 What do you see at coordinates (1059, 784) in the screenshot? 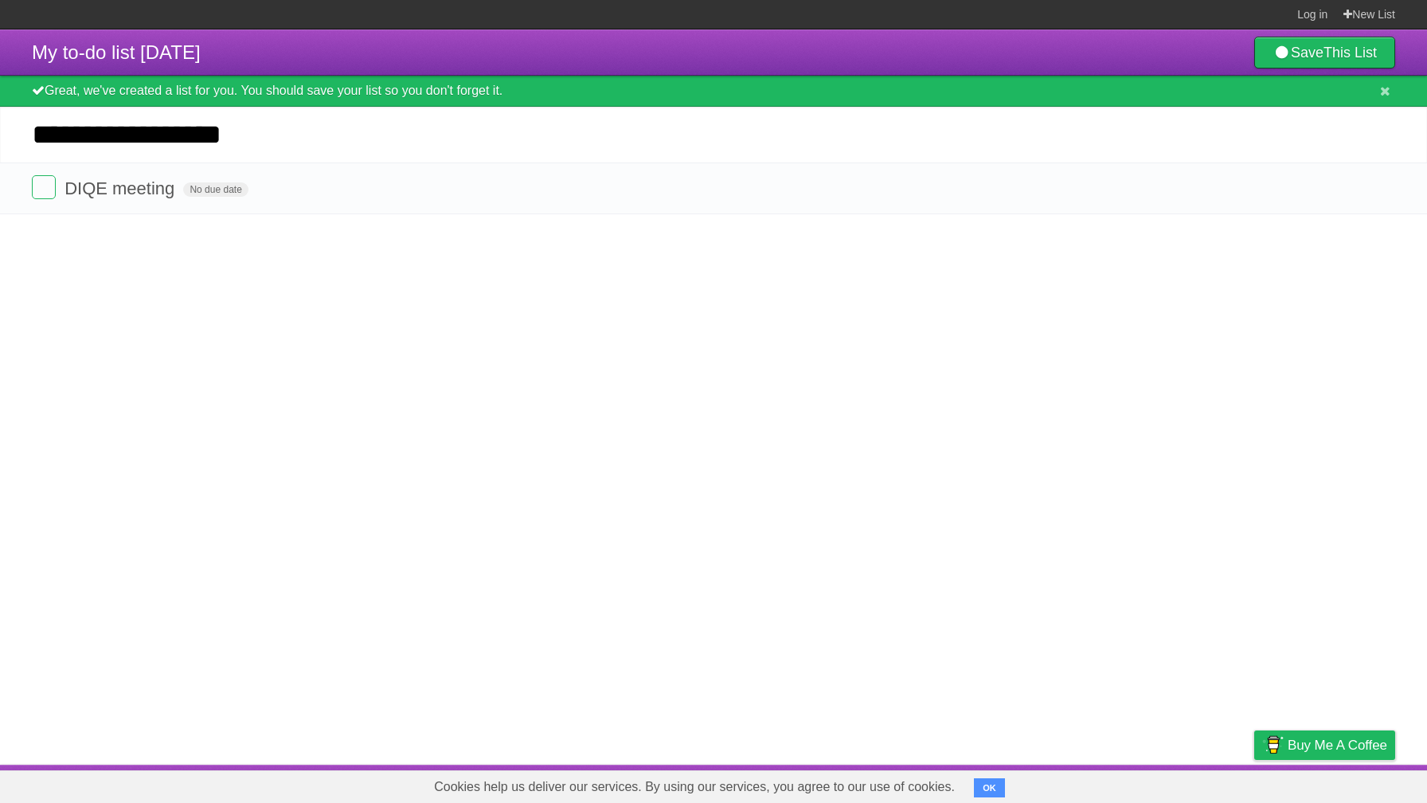
I see `a: About` at bounding box center [1059, 784].